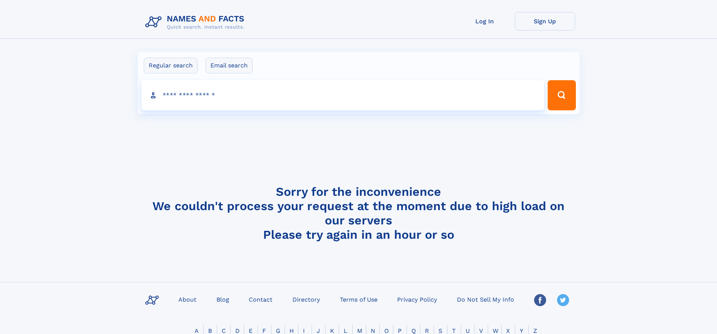 The height and width of the screenshot is (334, 717). I want to click on input: search input, so click(343, 95).